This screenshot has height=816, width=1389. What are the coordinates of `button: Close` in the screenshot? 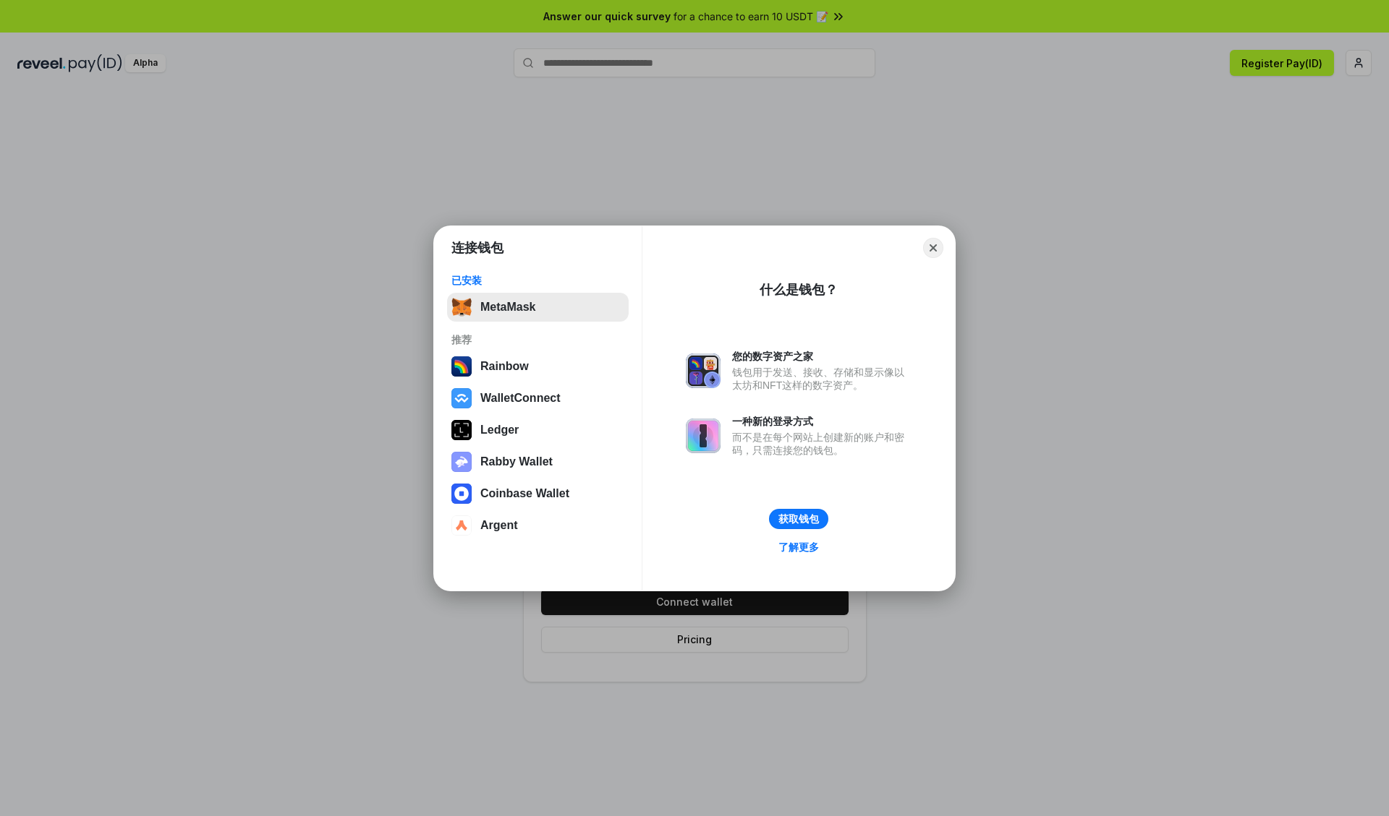 It's located at (933, 248).